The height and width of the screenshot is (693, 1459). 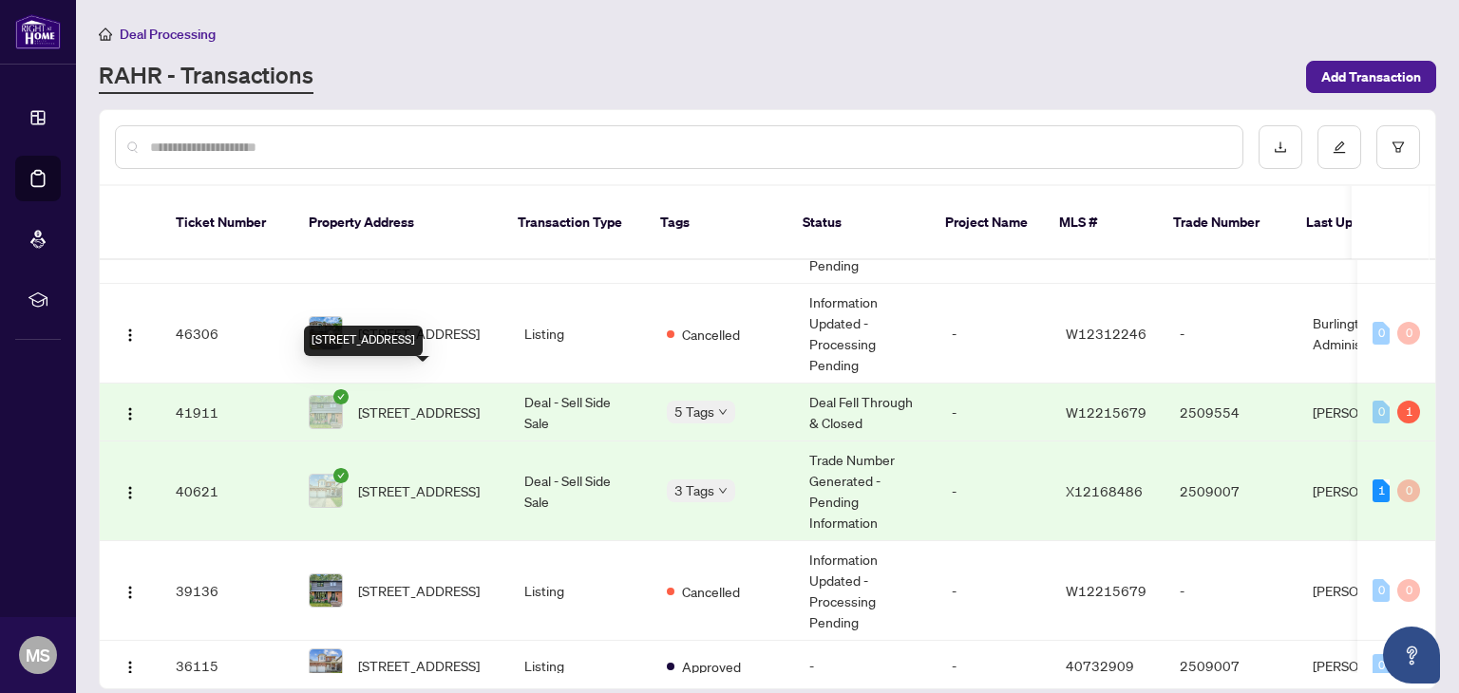 What do you see at coordinates (1224, 223) in the screenshot?
I see `th: Trade Number` at bounding box center [1224, 223].